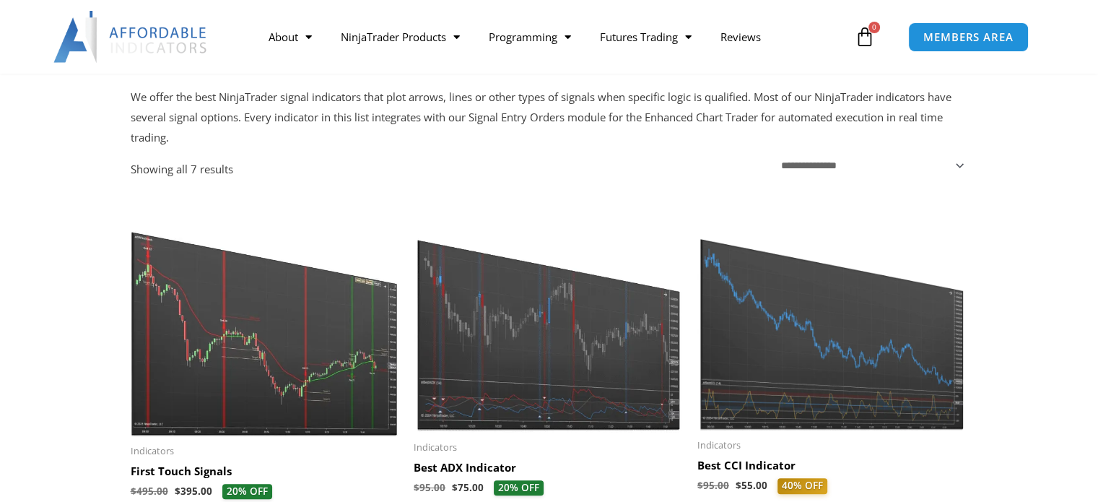 The width and height of the screenshot is (1098, 502). I want to click on h2: Best ADX Indicator, so click(548, 468).